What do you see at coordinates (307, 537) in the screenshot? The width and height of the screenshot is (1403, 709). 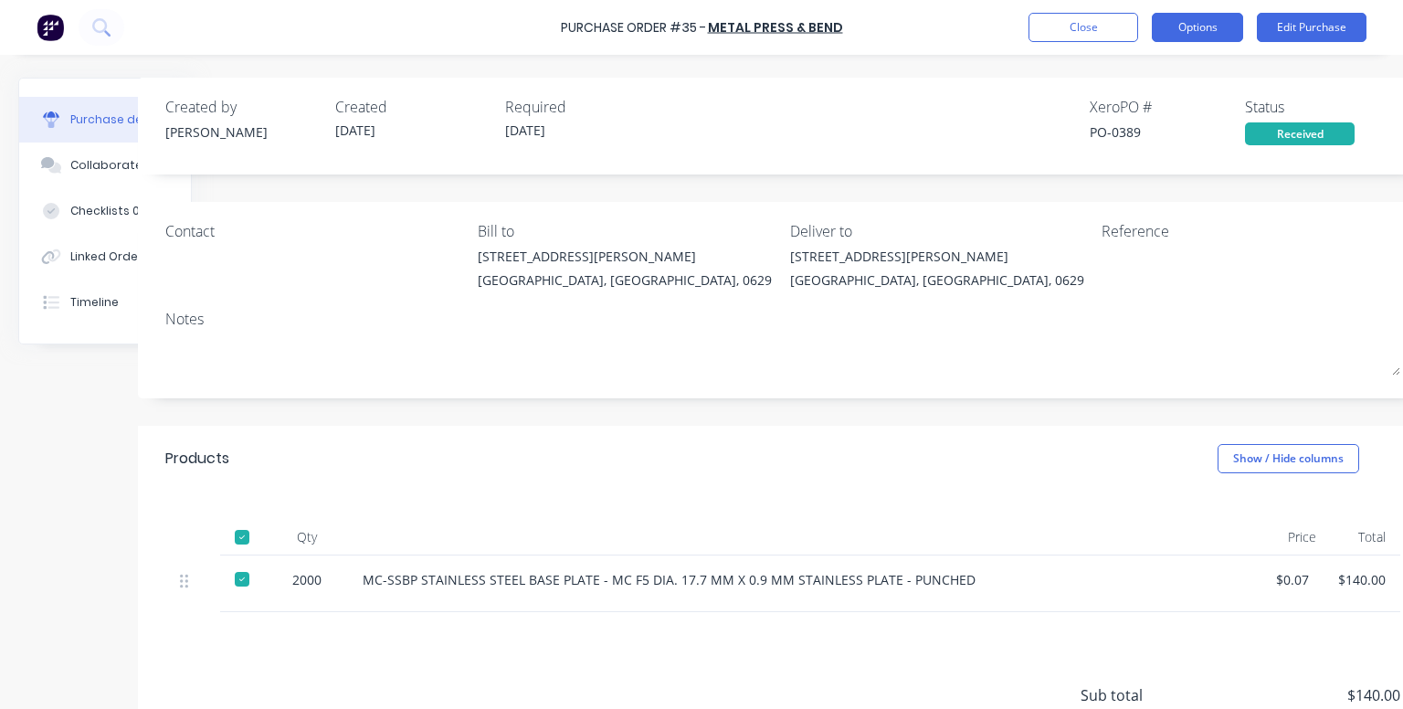 I see `div: Qty` at bounding box center [307, 537].